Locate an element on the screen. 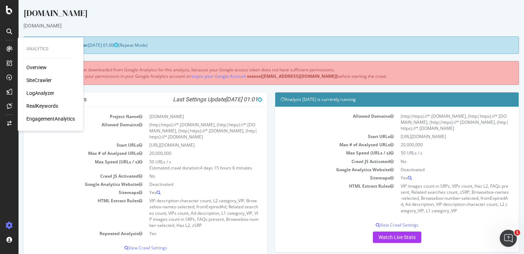 This screenshot has height=254, width=524. td: Repeated Analysis is located at coordinates (69, 233).